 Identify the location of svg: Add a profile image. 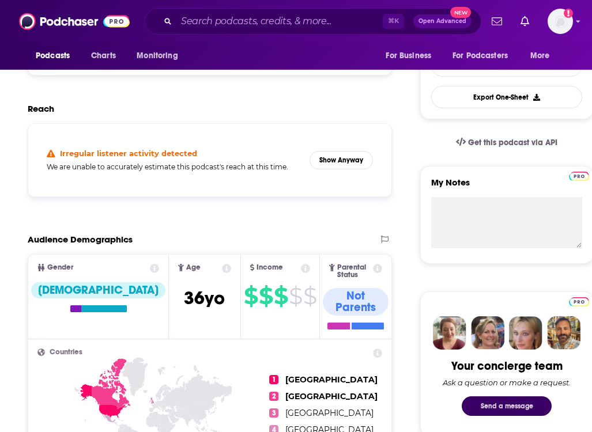
(568, 13).